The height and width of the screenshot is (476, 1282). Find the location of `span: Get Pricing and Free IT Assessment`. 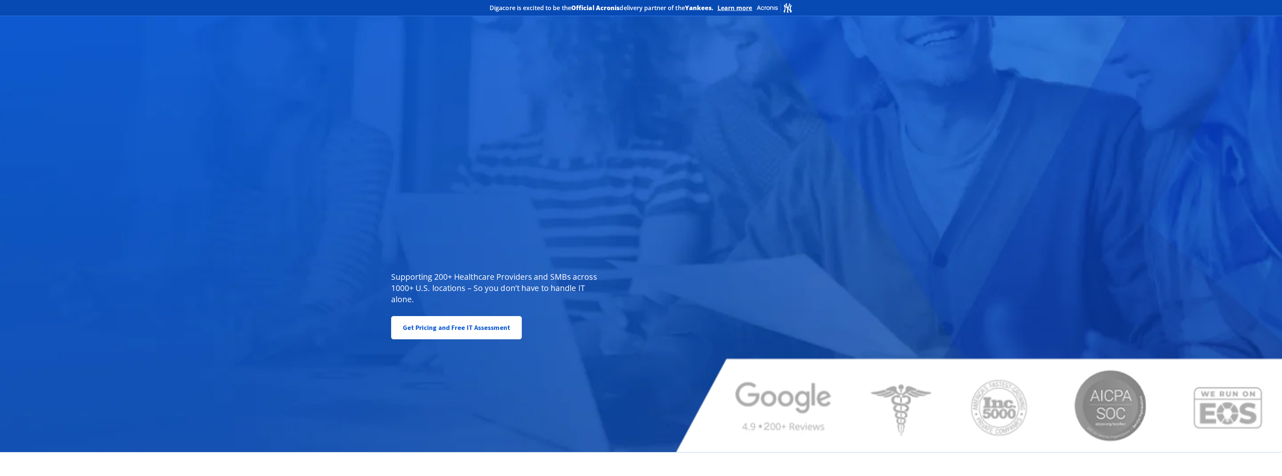

span: Get Pricing and Free IT Assessment is located at coordinates (456, 328).